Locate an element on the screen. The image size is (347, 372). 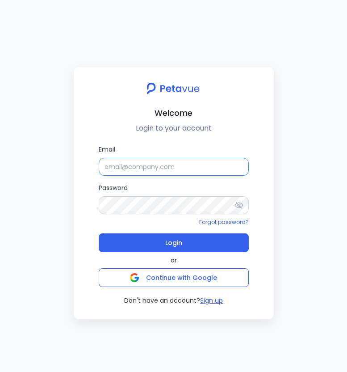
span: Continue with Google is located at coordinates (181, 277).